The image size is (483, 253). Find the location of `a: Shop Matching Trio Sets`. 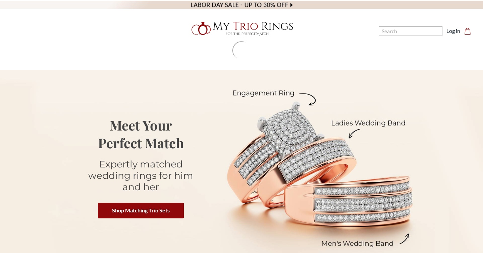

a: Shop Matching Trio Sets is located at coordinates (141, 210).